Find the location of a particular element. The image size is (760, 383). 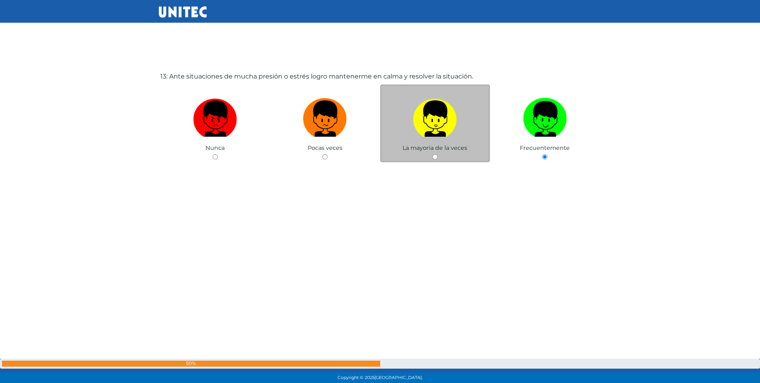

span: La mayoria de la veces is located at coordinates (435, 148).